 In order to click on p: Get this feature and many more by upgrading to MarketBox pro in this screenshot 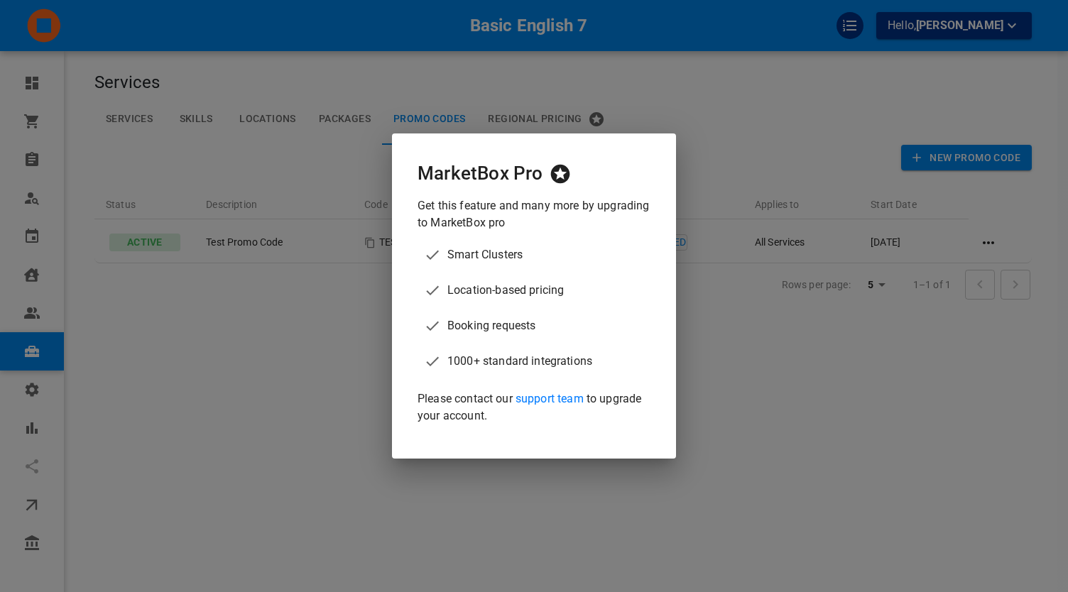, I will do `click(534, 215)`.